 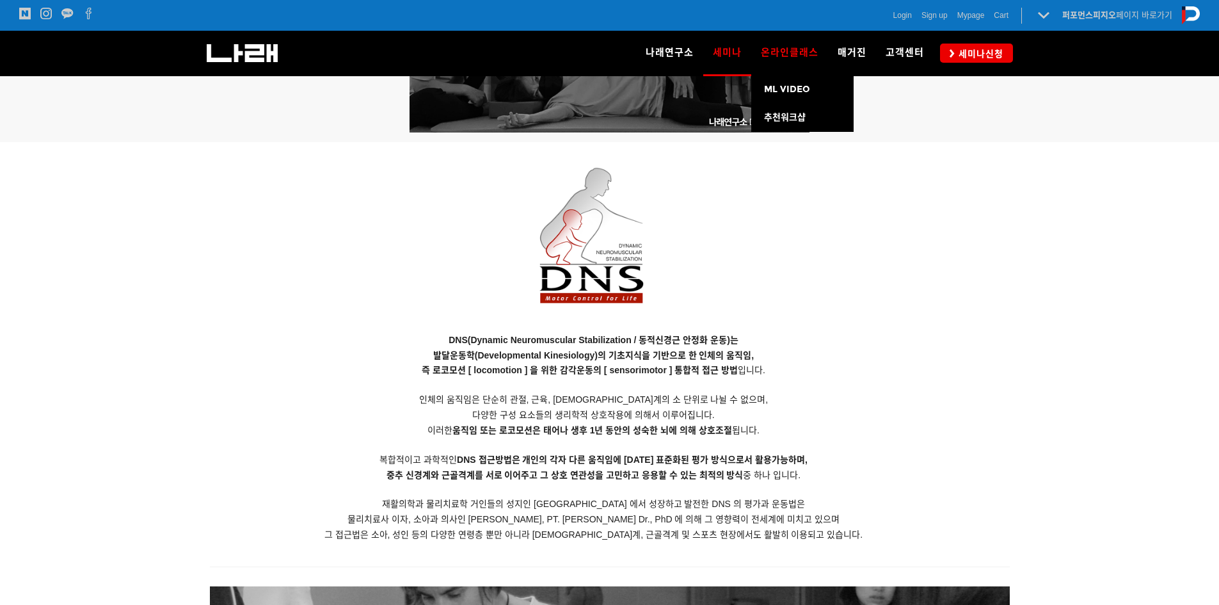 What do you see at coordinates (580, 370) in the screenshot?
I see `strong: 즉 로코모션 [ locomotion ] 을 위한 감각운동의 [ sensorimotor ] 통합적 접근 방법` at bounding box center [580, 370].